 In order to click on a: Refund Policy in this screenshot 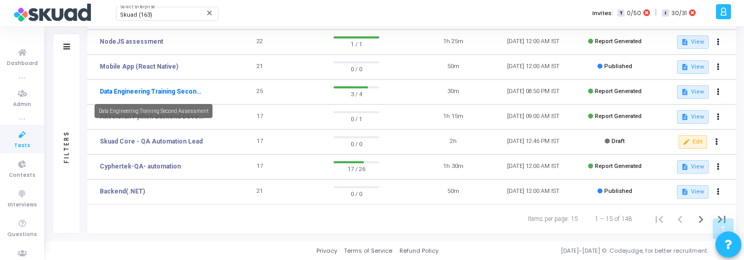, I will do `click(419, 250)`.